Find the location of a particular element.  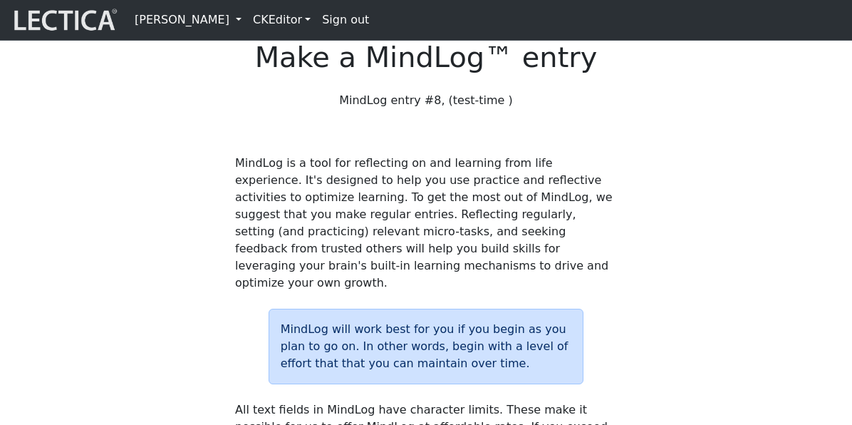

a: CKEditor is located at coordinates (281, 20).